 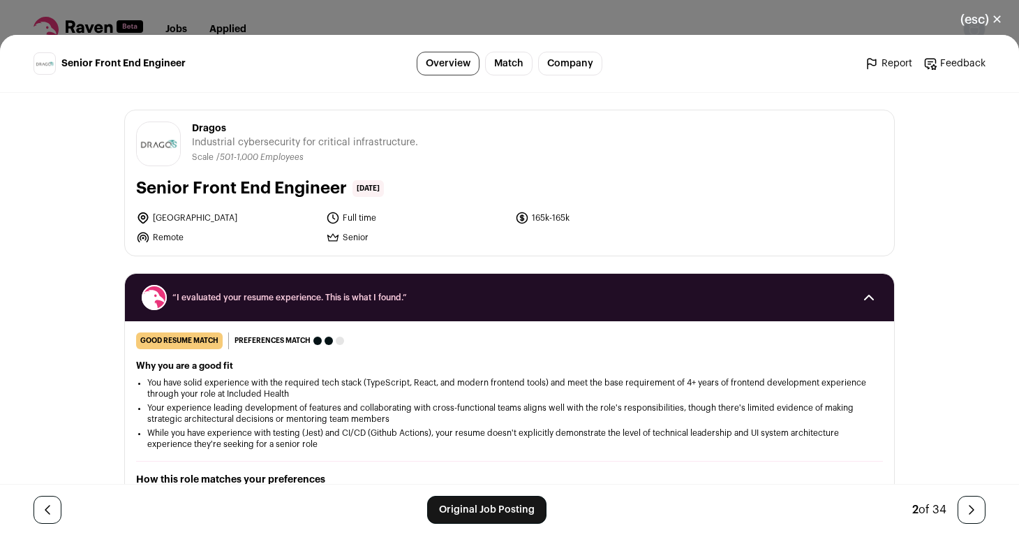 What do you see at coordinates (509, 366) in the screenshot?
I see `h2: Why you are a good fit` at bounding box center [509, 366].